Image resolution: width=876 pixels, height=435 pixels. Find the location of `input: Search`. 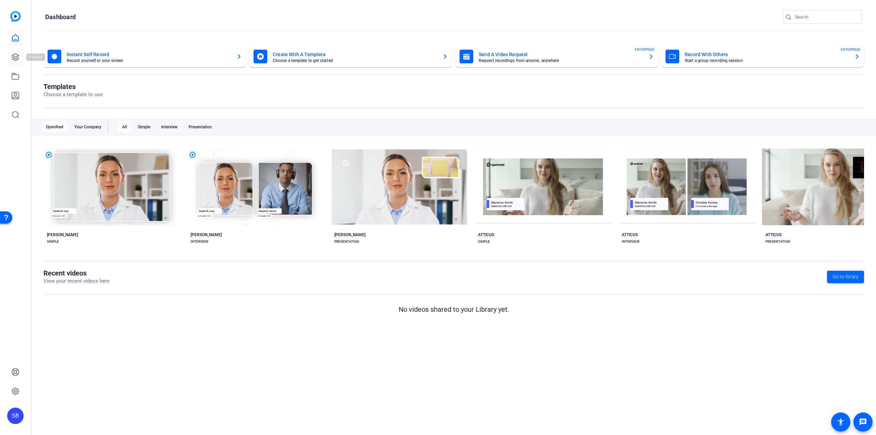

input: Search is located at coordinates (826, 17).